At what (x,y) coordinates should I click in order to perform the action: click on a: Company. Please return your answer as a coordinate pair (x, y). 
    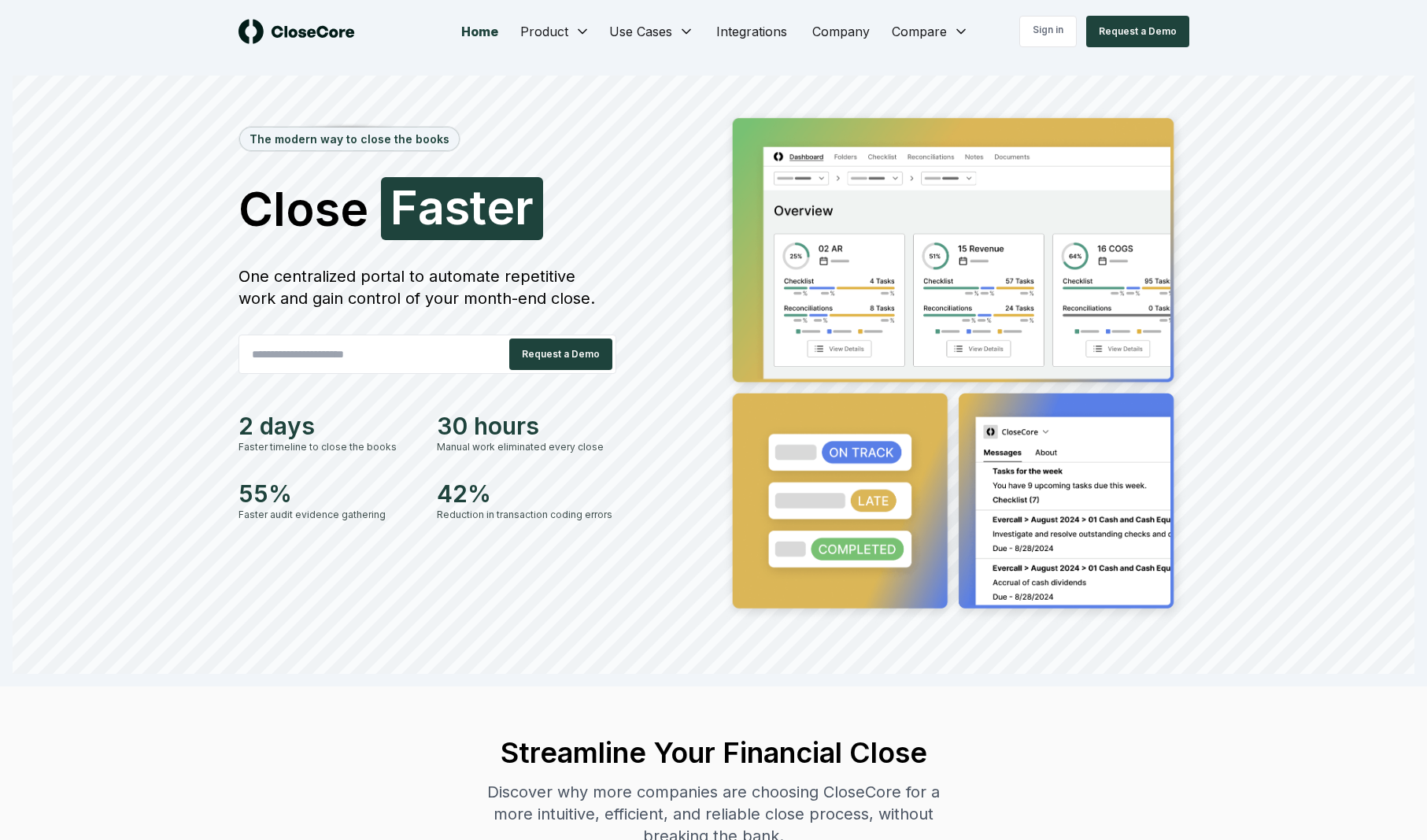
    Looking at the image, I should click on (841, 31).